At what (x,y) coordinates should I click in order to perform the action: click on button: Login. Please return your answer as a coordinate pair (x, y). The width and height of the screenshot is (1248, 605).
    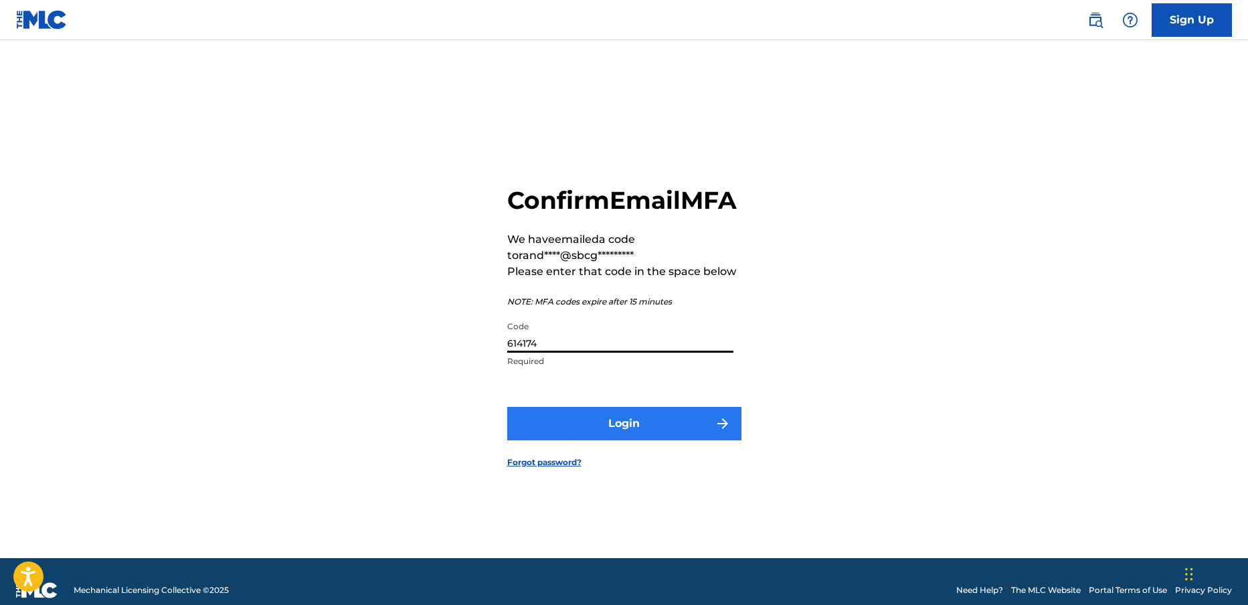
    Looking at the image, I should click on (625, 424).